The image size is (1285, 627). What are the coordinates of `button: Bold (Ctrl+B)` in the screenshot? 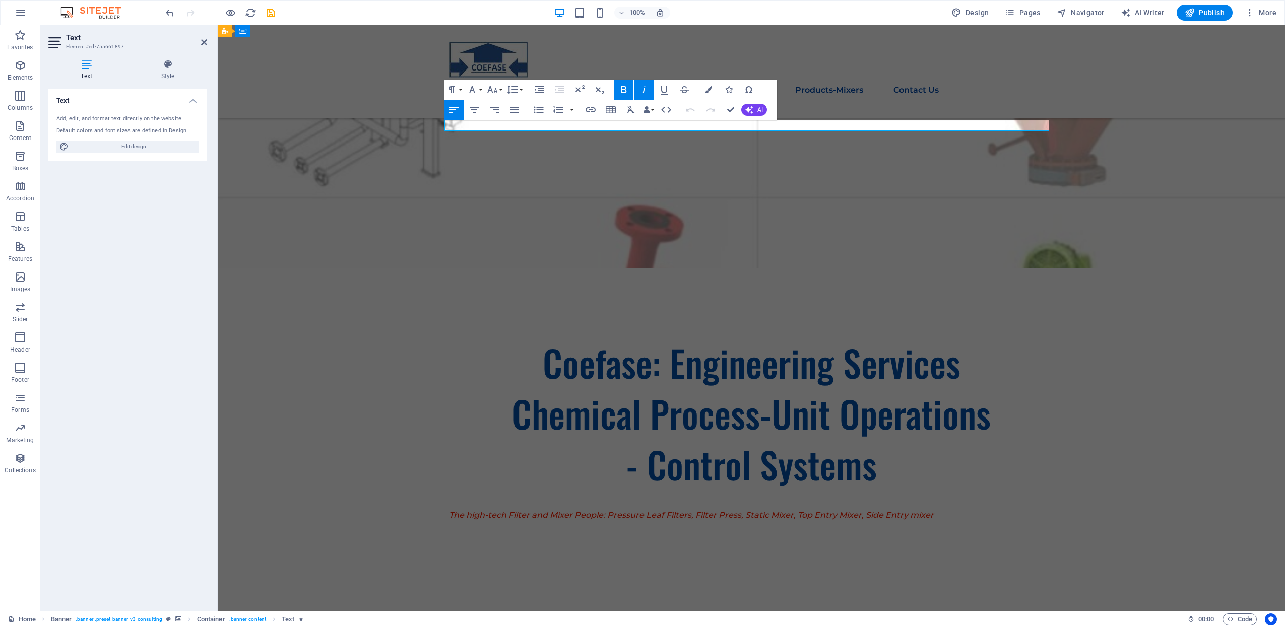 It's located at (624, 90).